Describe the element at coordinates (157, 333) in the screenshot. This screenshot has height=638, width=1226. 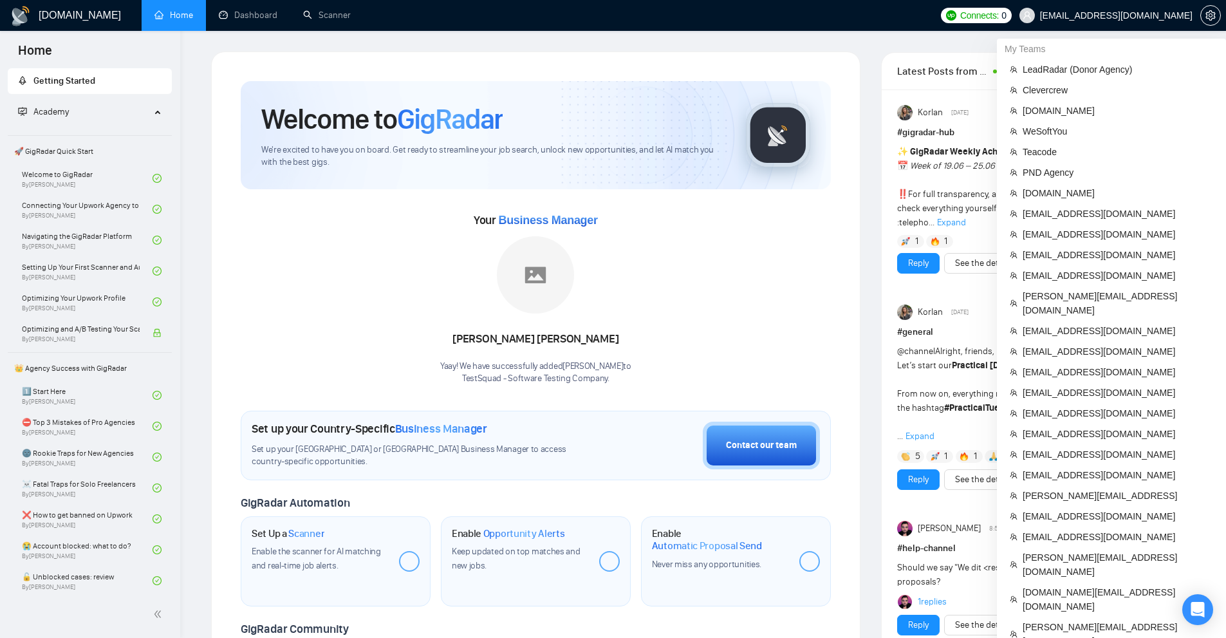
I see `span: lock` at that location.